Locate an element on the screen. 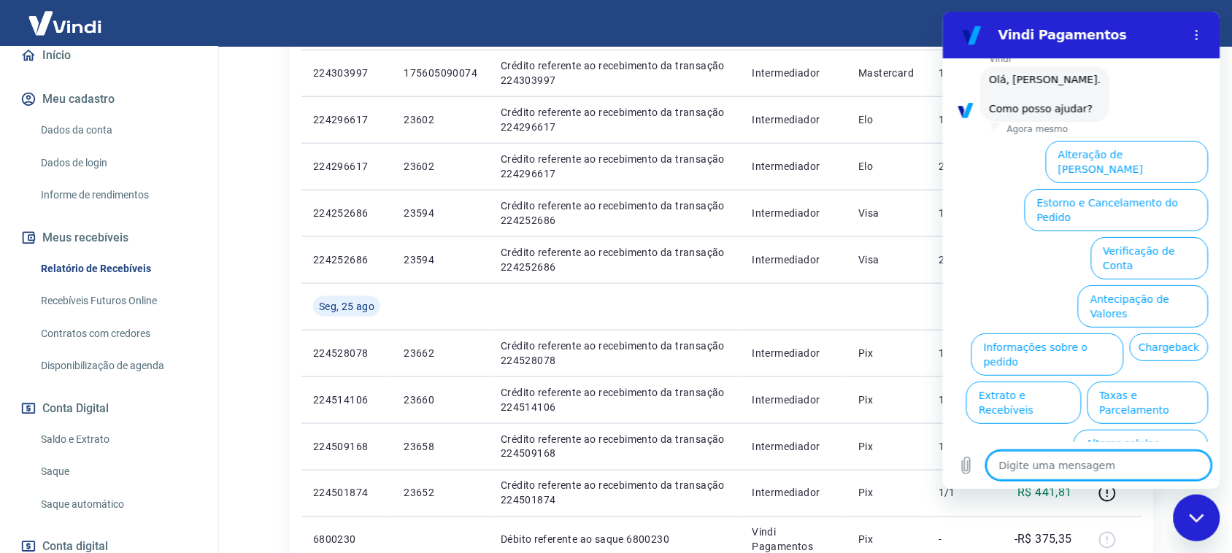 The image size is (1232, 553). button: Chargeback is located at coordinates (226, 336).